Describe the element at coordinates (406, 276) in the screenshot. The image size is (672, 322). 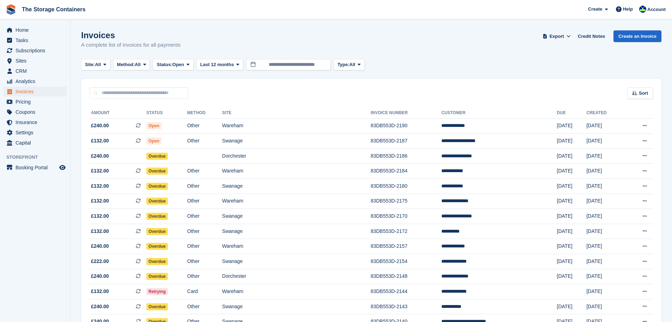
I see `td: 83DB553D-2148` at that location.